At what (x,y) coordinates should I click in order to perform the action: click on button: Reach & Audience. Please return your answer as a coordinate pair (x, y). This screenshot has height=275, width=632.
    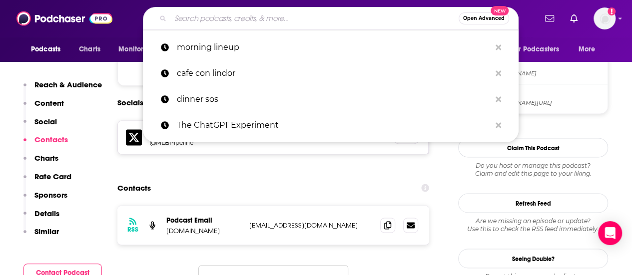
    Looking at the image, I should click on (62, 89).